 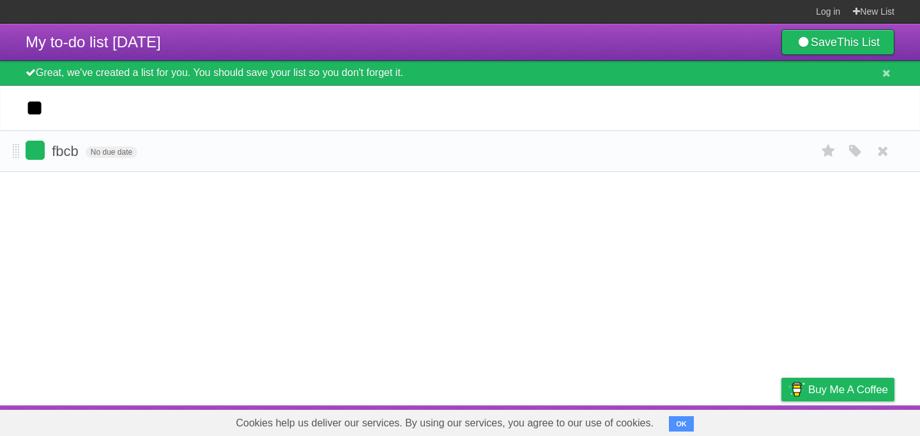 I want to click on button: OK, so click(x=681, y=424).